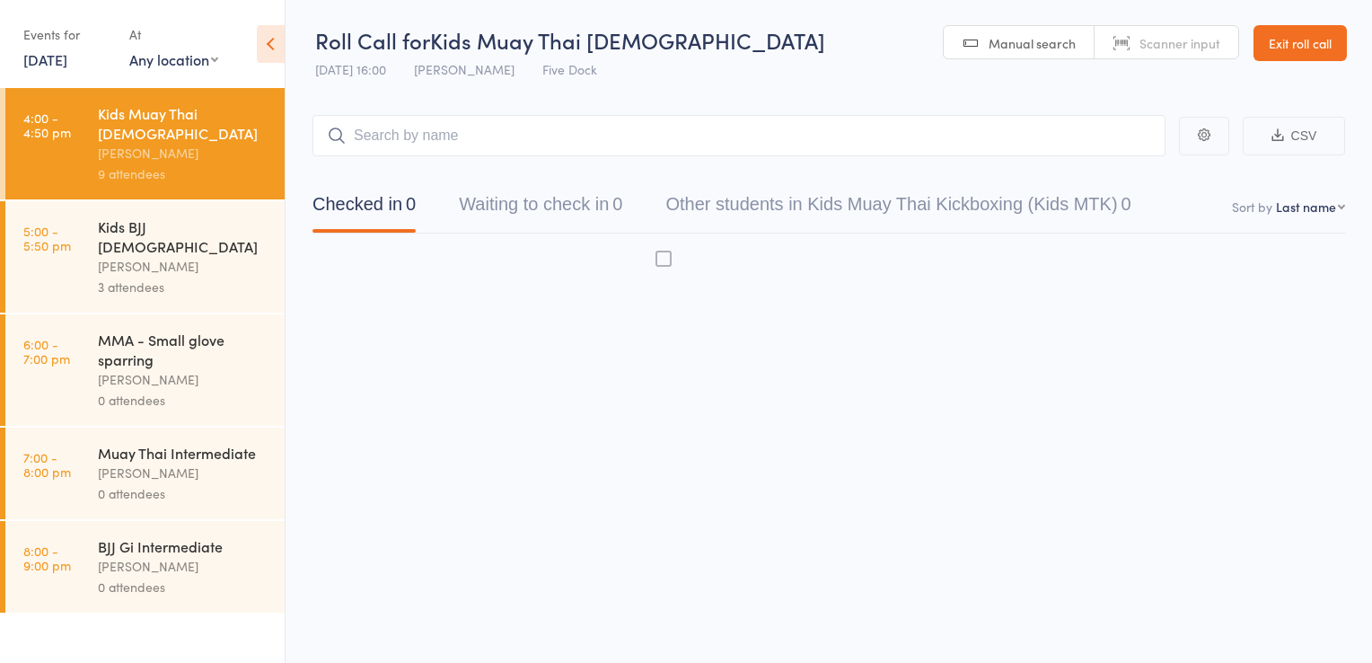 This screenshot has height=663, width=1372. I want to click on div: MMA - Small glove sparring, so click(183, 349).